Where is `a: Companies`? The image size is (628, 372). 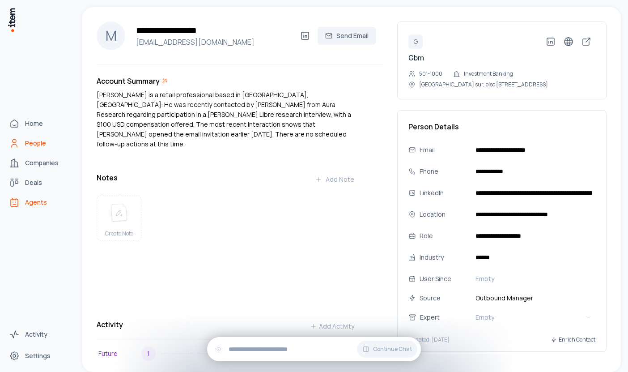
a: Companies is located at coordinates (39, 163).